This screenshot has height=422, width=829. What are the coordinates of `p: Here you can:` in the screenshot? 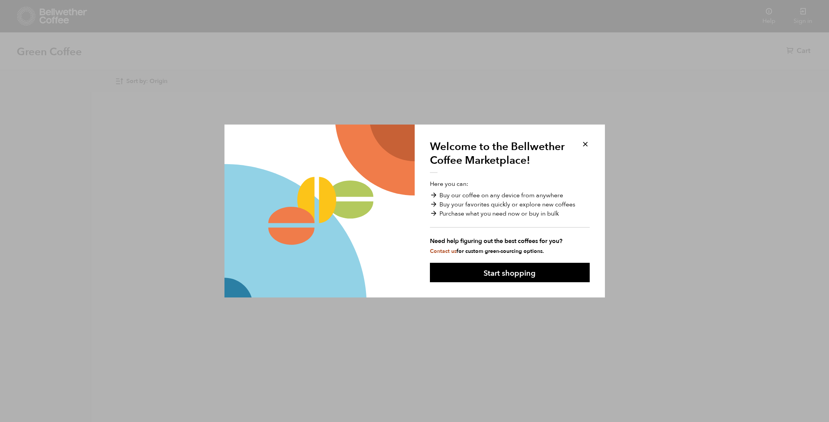 It's located at (510, 217).